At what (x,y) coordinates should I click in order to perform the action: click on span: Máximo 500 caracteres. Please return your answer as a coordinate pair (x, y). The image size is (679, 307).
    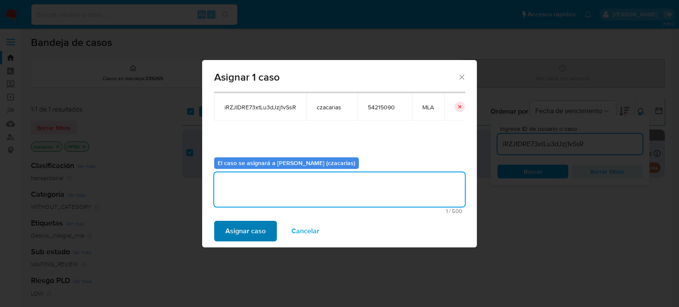
    Looking at the image, I should click on (340, 211).